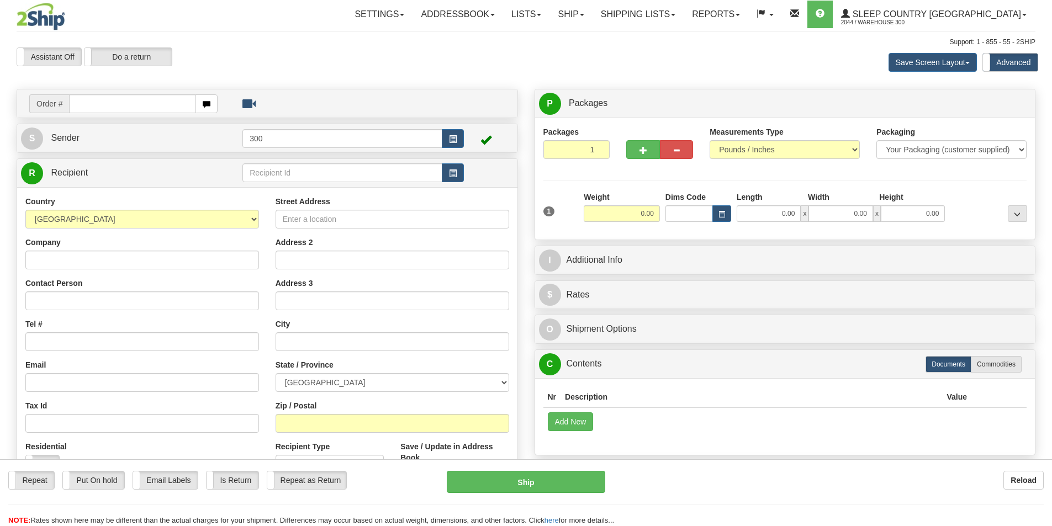  I want to click on span: 2044 / Warehouse 300, so click(882, 23).